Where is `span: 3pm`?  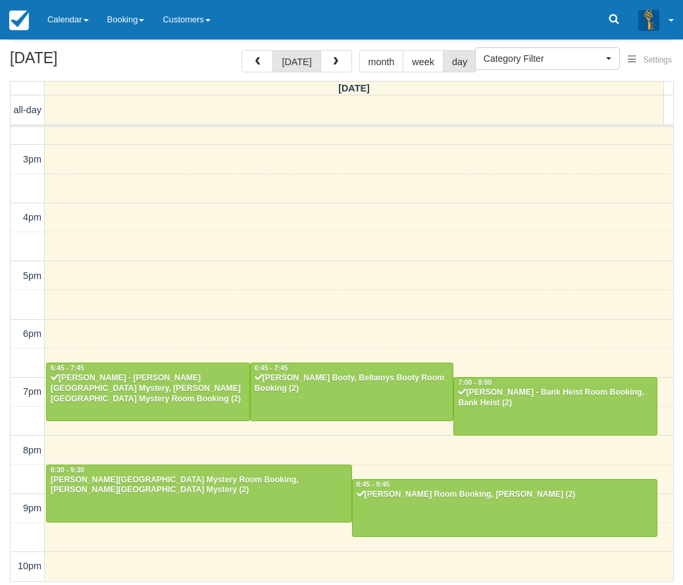
span: 3pm is located at coordinates (32, 159).